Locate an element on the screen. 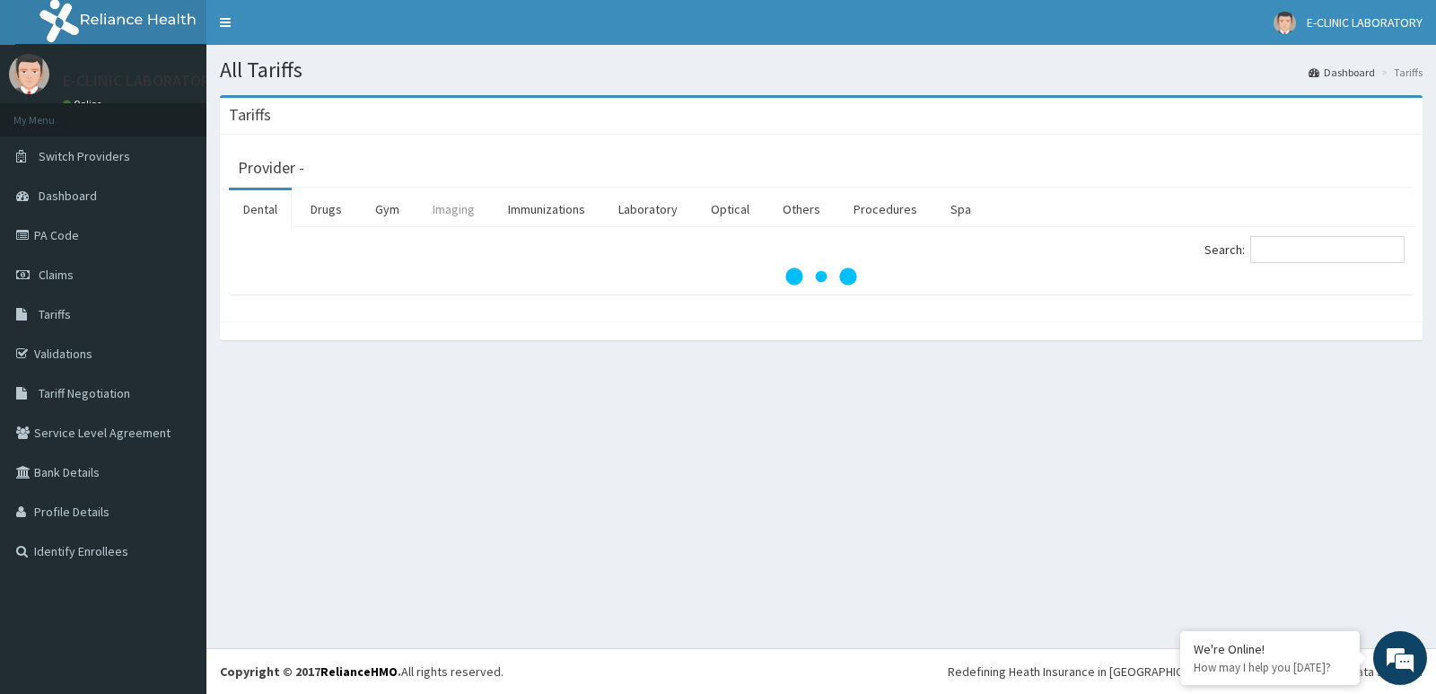  a: Laboratory is located at coordinates (648, 209).